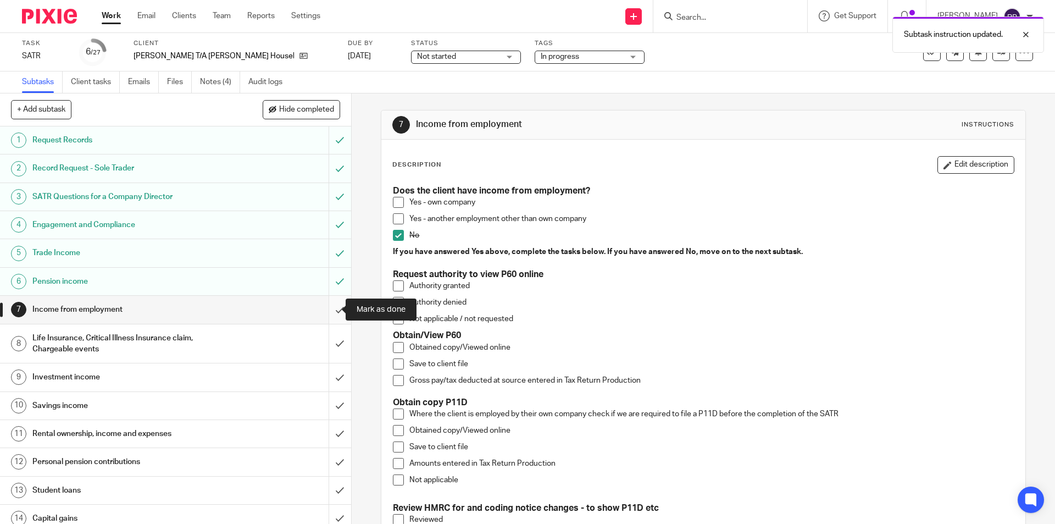  What do you see at coordinates (560, 57) in the screenshot?
I see `span: In progress` at bounding box center [560, 57].